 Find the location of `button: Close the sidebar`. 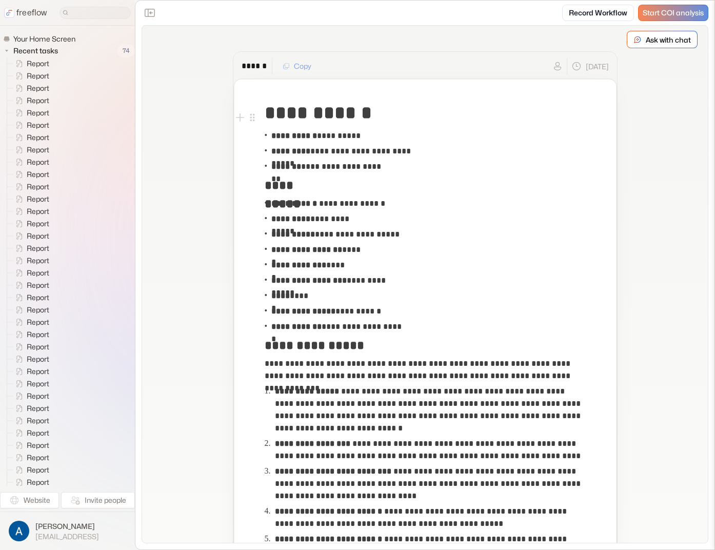

button: Close the sidebar is located at coordinates (150, 13).